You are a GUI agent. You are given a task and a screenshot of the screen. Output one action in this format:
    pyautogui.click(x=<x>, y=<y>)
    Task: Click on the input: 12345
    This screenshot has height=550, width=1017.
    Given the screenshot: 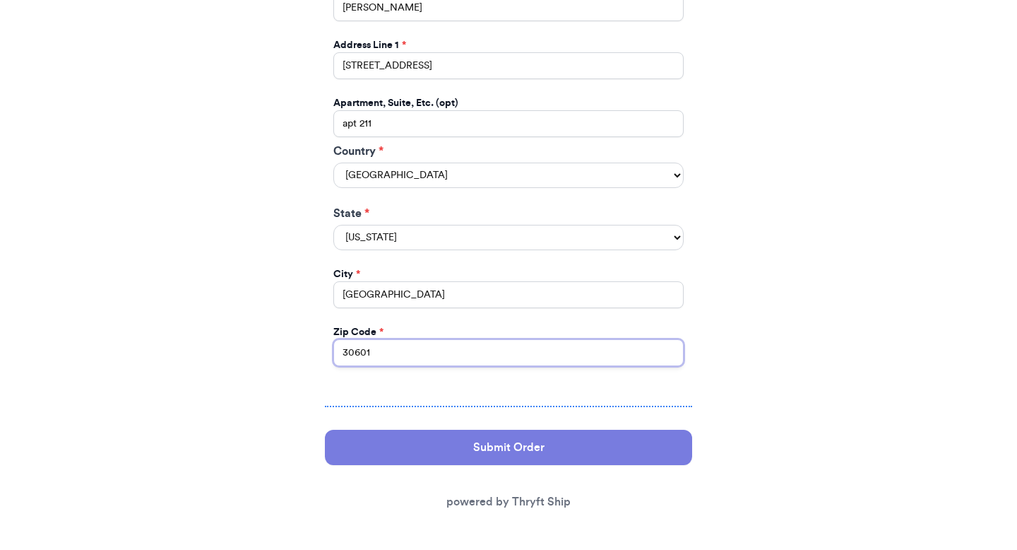 What is the action you would take?
    pyautogui.click(x=509, y=353)
    